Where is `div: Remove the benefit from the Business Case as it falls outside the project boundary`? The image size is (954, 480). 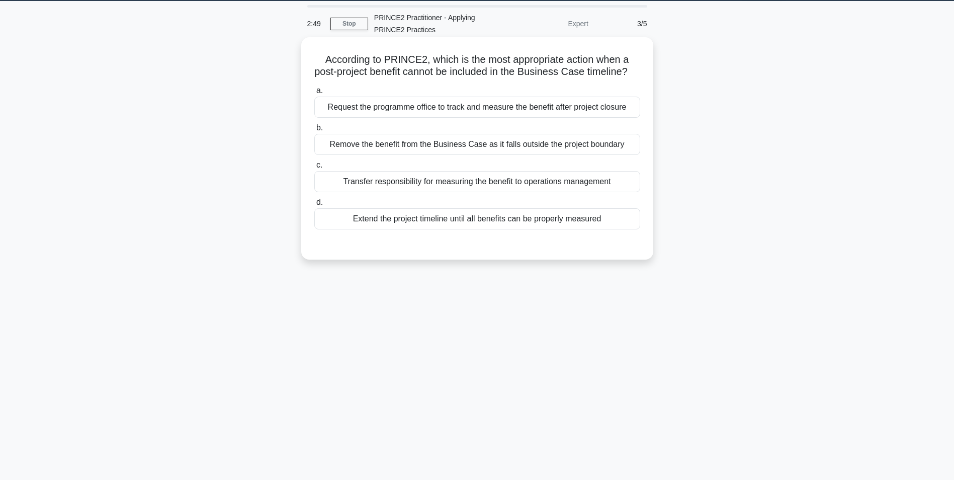
div: Remove the benefit from the Business Case as it falls outside the project boundary is located at coordinates (477, 144).